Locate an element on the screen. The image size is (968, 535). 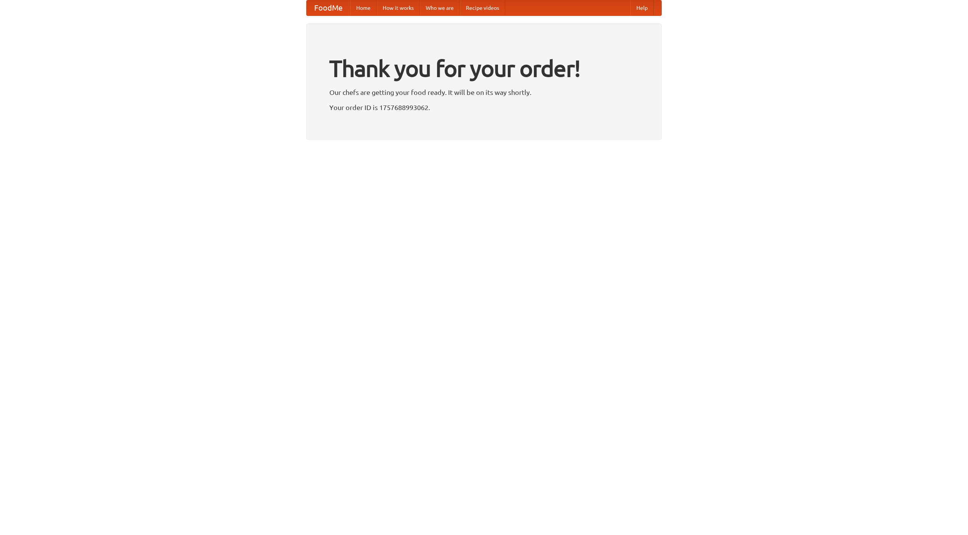
h1: Thank you for your order! is located at coordinates (484, 68).